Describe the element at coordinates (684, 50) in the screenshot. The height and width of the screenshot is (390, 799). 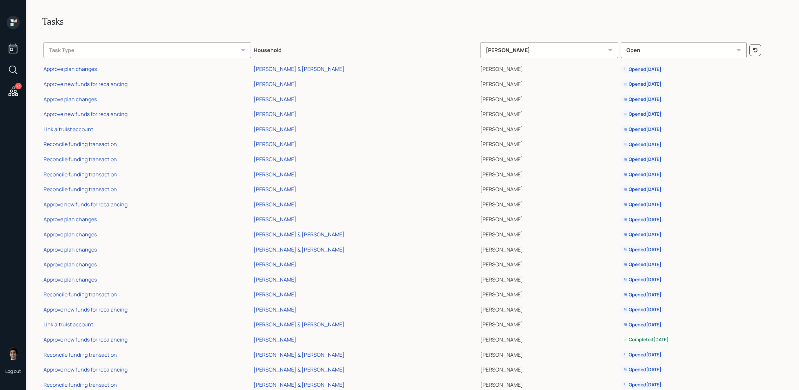
I see `div: Open` at that location.